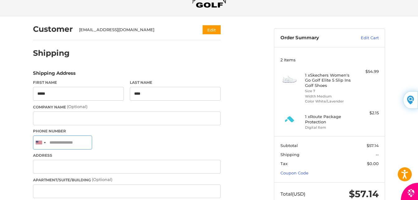 This screenshot has height=200, width=418. What do you see at coordinates (127, 131) in the screenshot?
I see `label: Phone Number` at bounding box center [127, 131].